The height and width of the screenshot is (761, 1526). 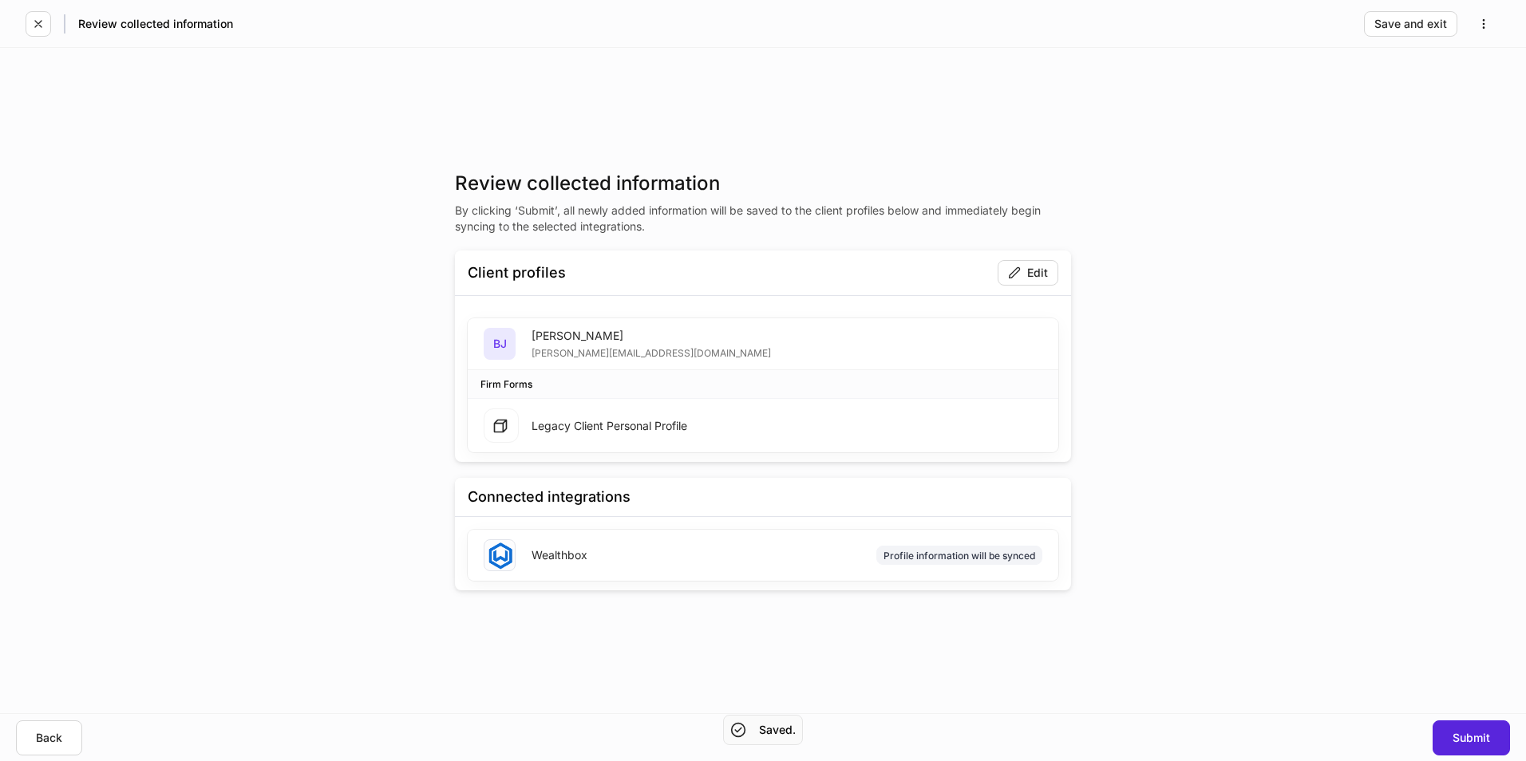 What do you see at coordinates (763, 184) in the screenshot?
I see `h3: Review collected information` at bounding box center [763, 184].